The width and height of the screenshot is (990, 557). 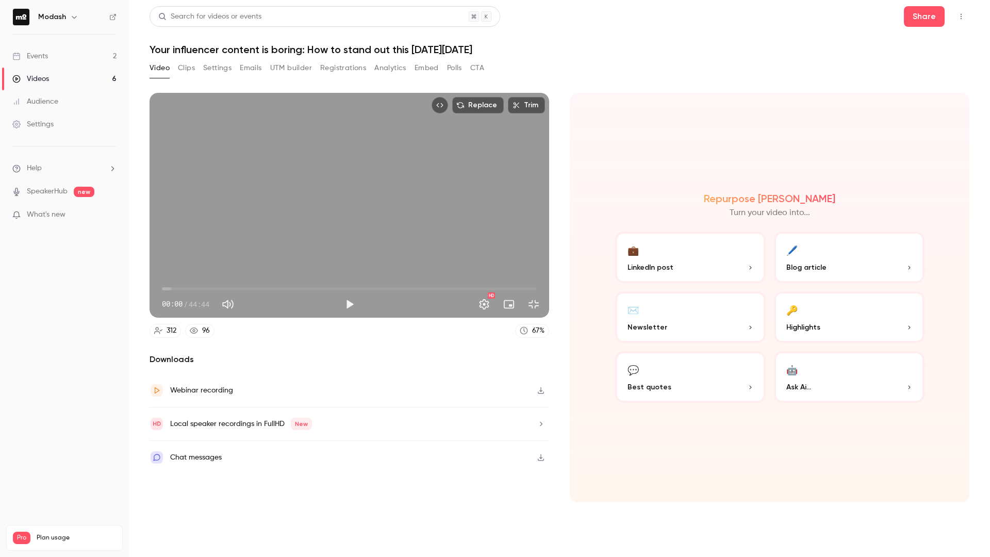 What do you see at coordinates (46, 214) in the screenshot?
I see `span: What's new` at bounding box center [46, 214].